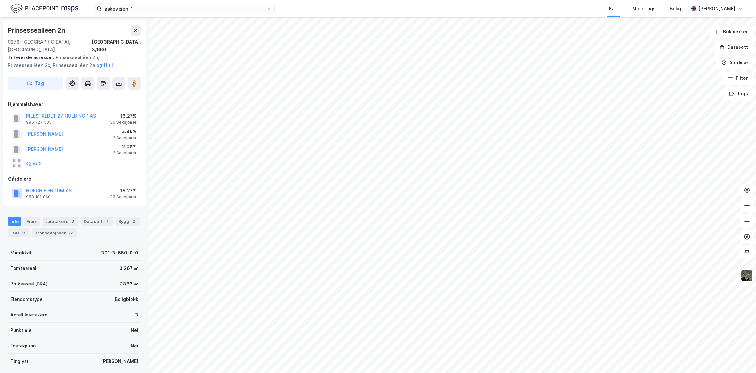  Describe the element at coordinates (74, 179) in the screenshot. I see `div: Gårdeiere` at that location.